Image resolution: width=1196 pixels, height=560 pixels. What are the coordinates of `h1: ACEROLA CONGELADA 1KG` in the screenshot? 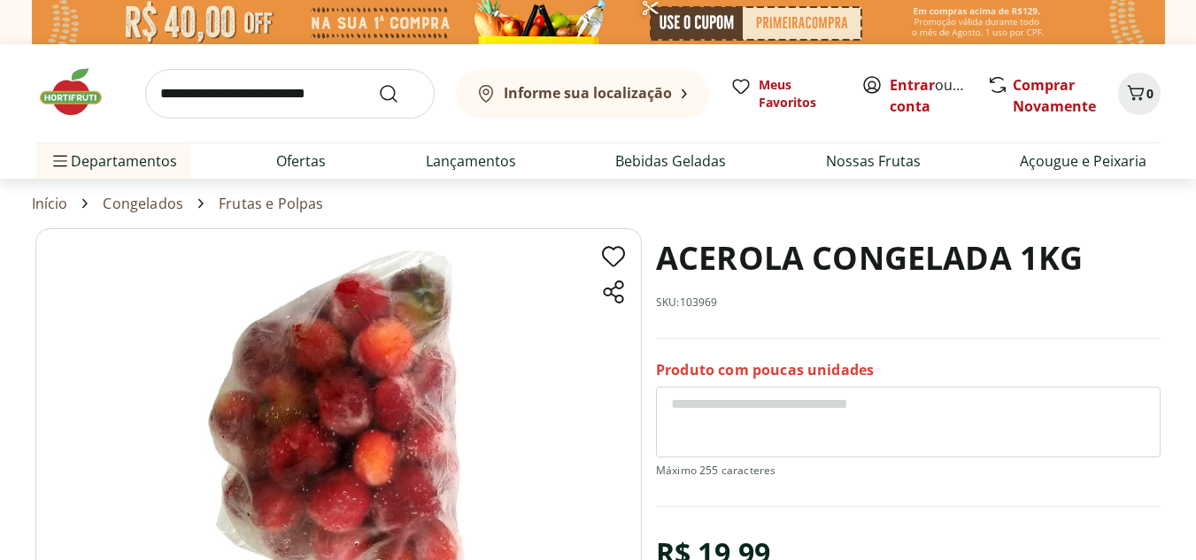 It's located at (870, 259).